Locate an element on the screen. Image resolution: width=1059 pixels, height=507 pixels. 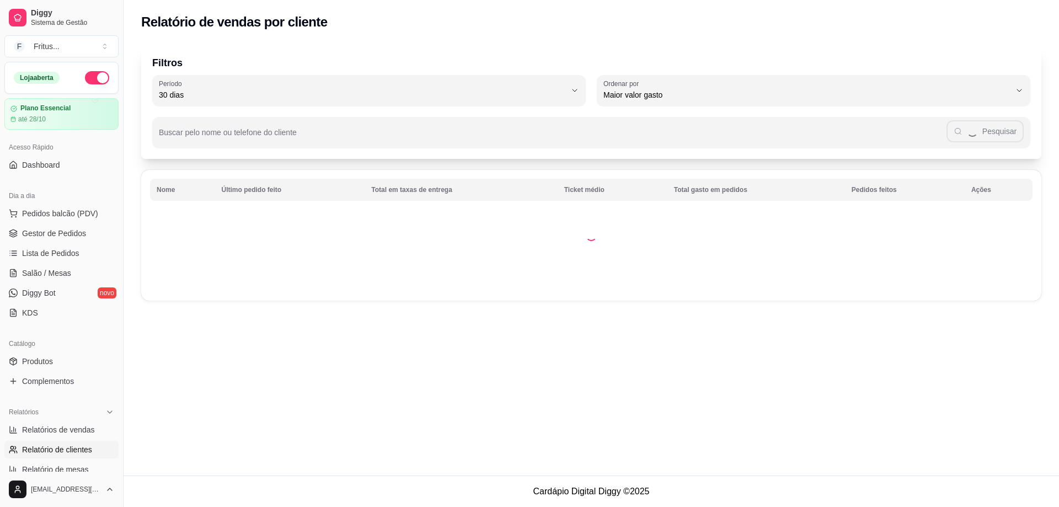
span: Dashboard is located at coordinates (41, 165).